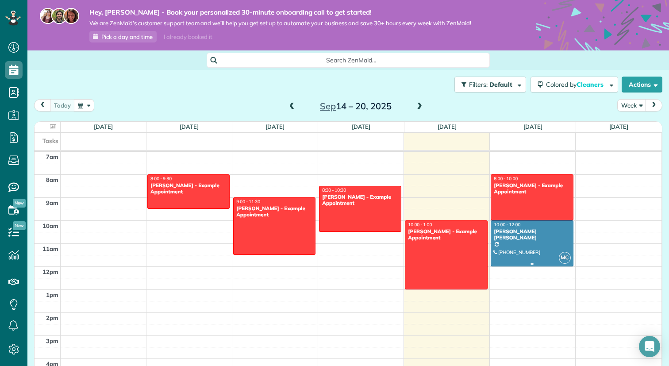 The height and width of the screenshot is (366, 669). I want to click on button: prev, so click(42, 105).